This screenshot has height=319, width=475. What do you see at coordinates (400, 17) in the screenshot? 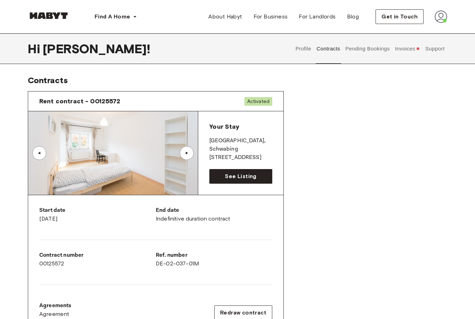
I see `span: Get in Touch` at bounding box center [400, 17].